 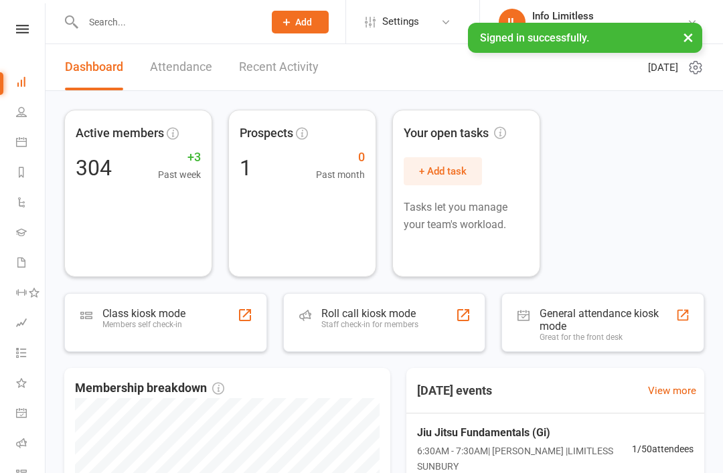 What do you see at coordinates (179, 175) in the screenshot?
I see `span: Past week` at bounding box center [179, 175].